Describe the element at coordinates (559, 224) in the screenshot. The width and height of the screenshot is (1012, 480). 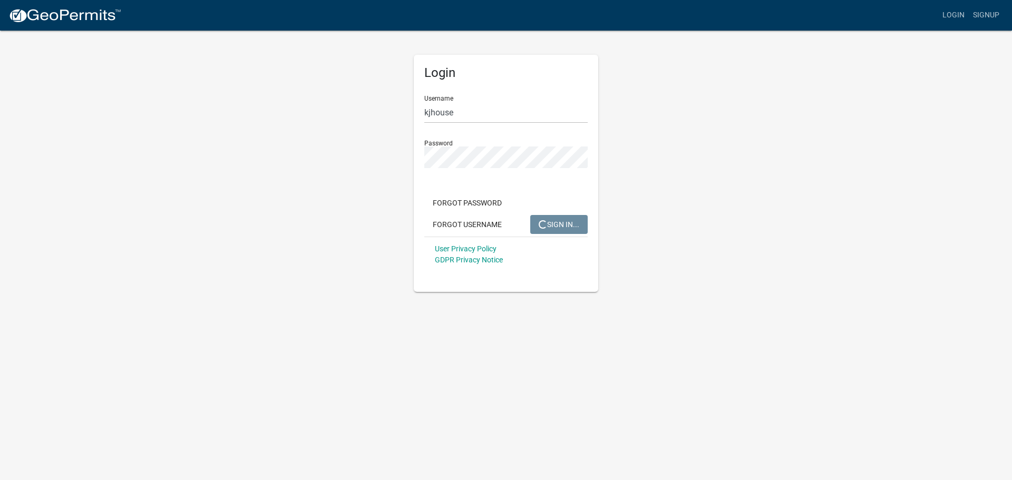
I see `button: SIGN IN...` at that location.